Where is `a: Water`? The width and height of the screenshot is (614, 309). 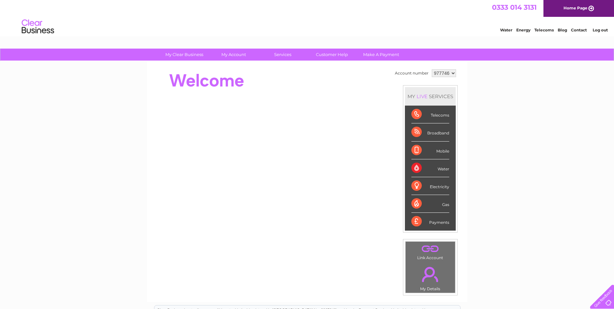
a: Water is located at coordinates (506, 30).